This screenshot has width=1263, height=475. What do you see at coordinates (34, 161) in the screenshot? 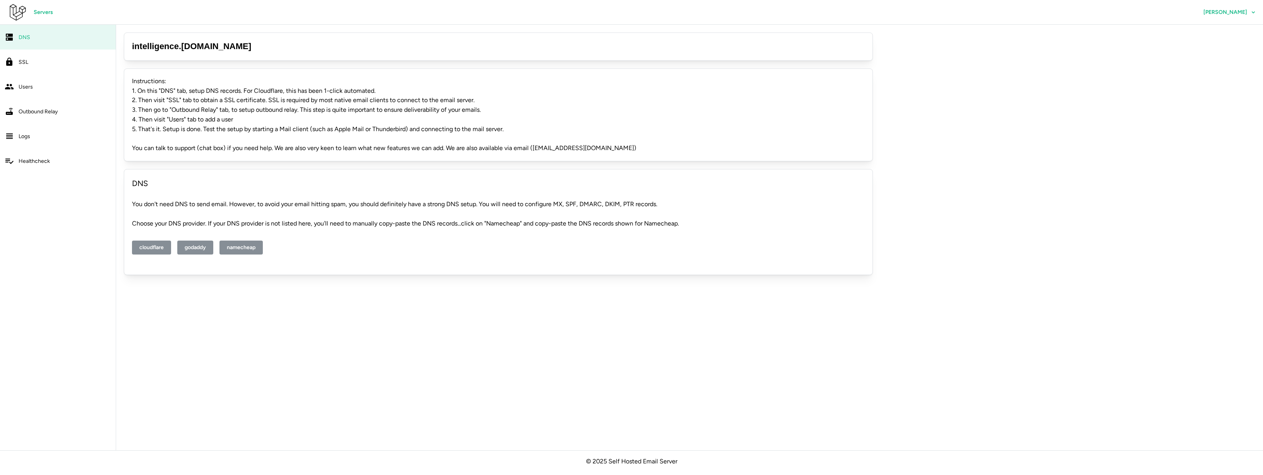
I see `span: Healthcheck` at bounding box center [34, 161].